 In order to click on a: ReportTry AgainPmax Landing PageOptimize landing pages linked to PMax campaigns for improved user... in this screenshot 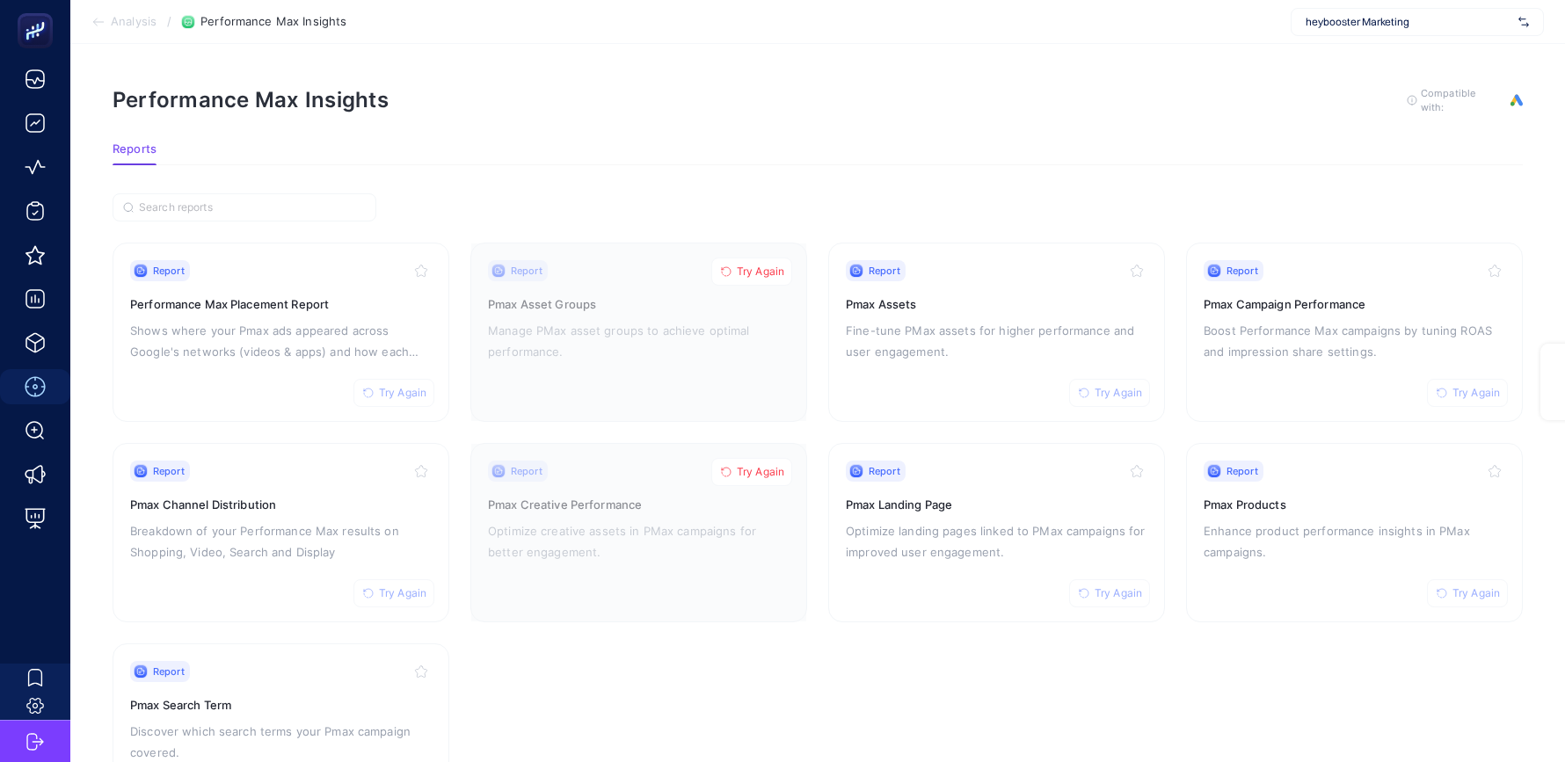, I will do `click(996, 533)`.